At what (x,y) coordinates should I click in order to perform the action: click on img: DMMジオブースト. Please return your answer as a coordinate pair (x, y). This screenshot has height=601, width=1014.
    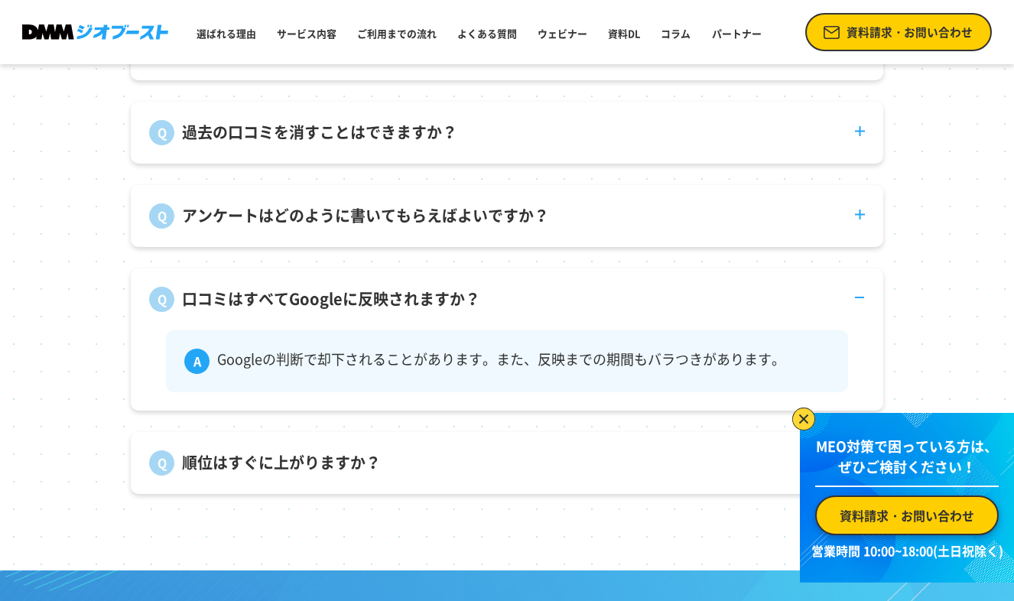
    Looking at the image, I should click on (95, 32).